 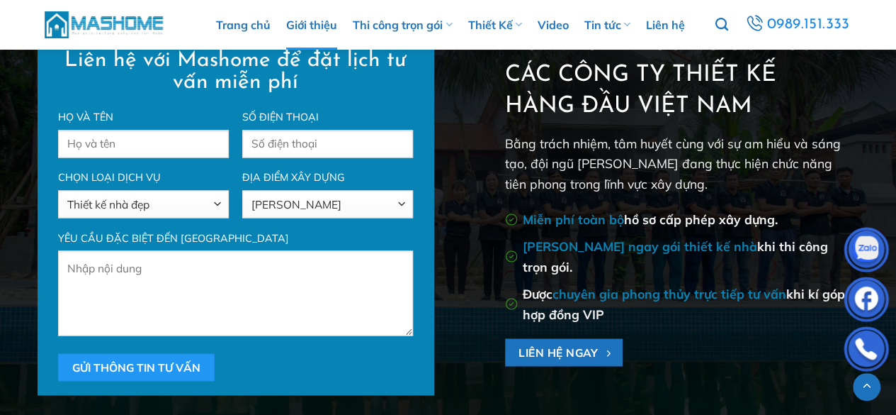 I want to click on h2: Liên hệ với Mashome để đặt lịch tư vấn miễn phí, so click(x=235, y=72).